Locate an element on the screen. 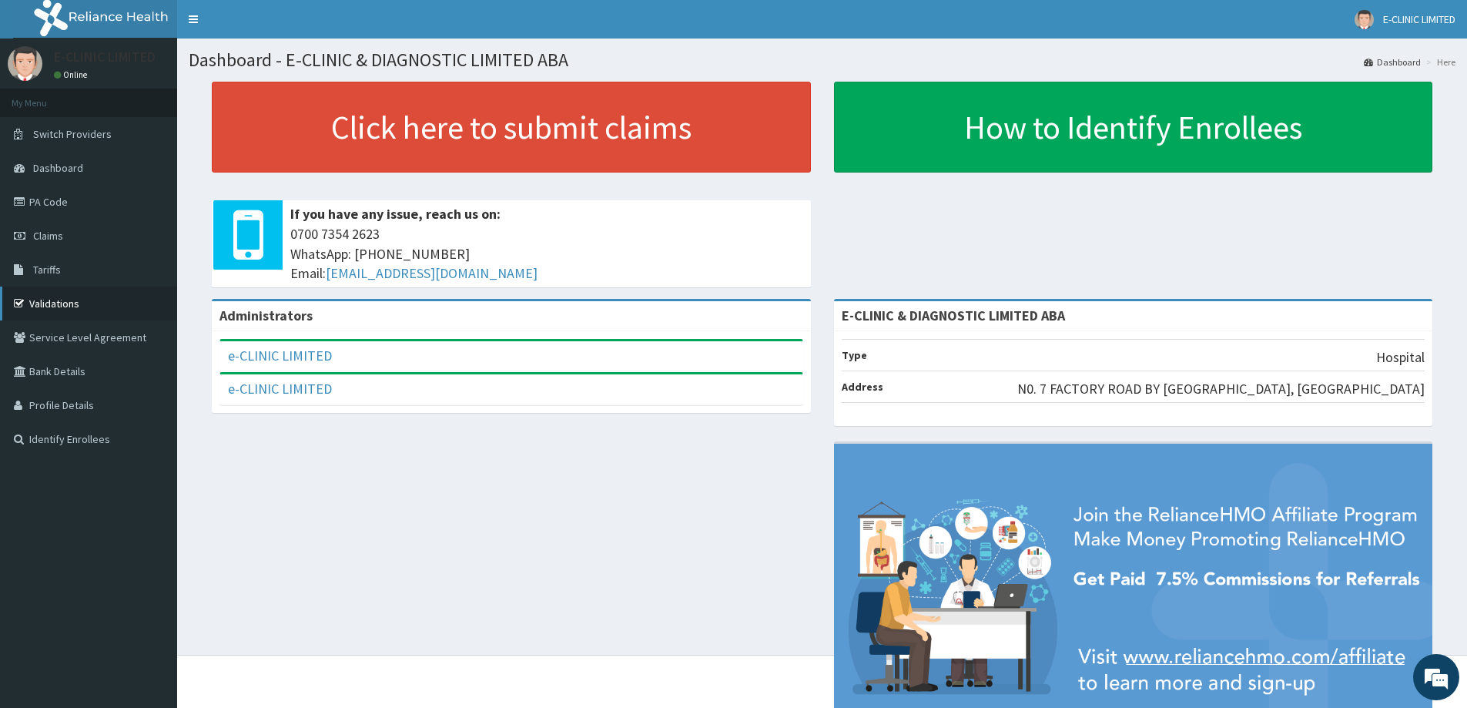 The image size is (1467, 708). span: E-CLINIC LIMITED is located at coordinates (1419, 19).